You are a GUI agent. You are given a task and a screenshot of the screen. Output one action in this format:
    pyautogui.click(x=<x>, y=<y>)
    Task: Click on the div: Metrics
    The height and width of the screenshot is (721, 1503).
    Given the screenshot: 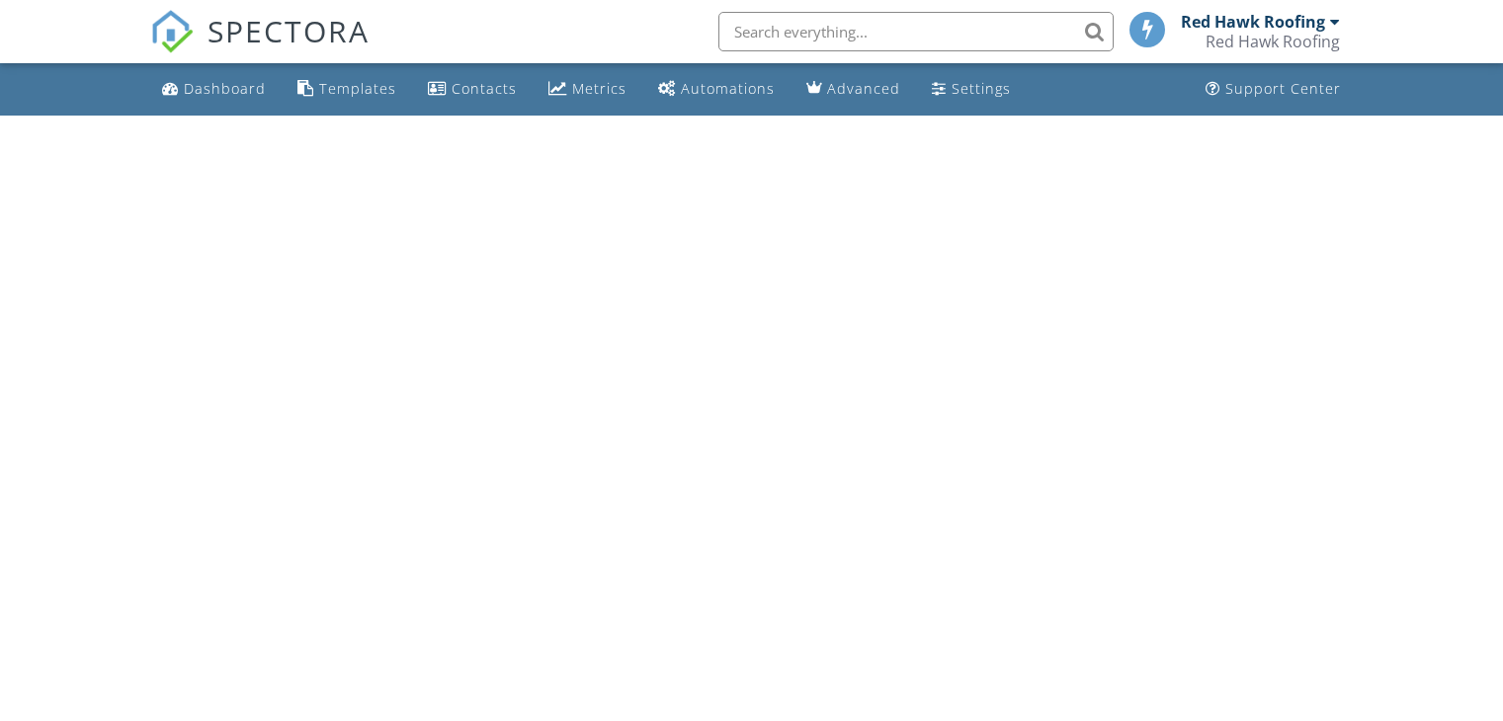 What is the action you would take?
    pyautogui.click(x=599, y=88)
    